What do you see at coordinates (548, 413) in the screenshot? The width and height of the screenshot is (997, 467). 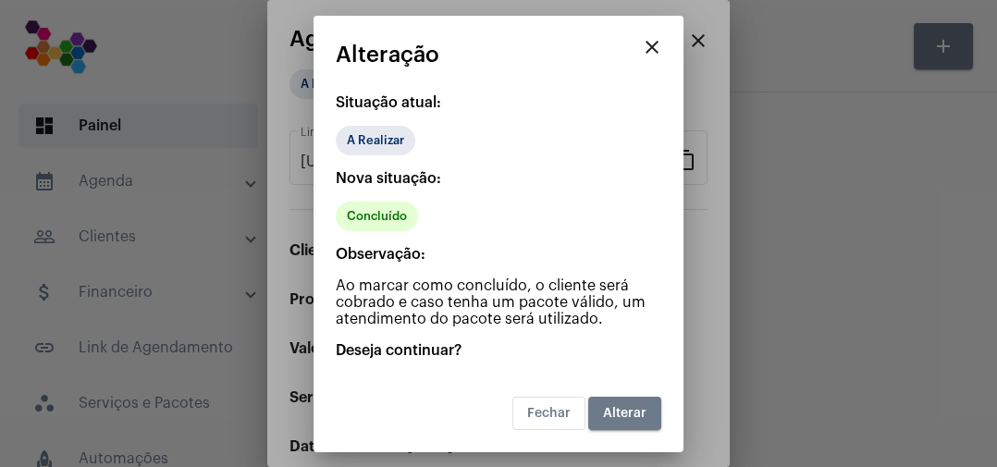 I see `button: Fechar` at bounding box center [548, 413].